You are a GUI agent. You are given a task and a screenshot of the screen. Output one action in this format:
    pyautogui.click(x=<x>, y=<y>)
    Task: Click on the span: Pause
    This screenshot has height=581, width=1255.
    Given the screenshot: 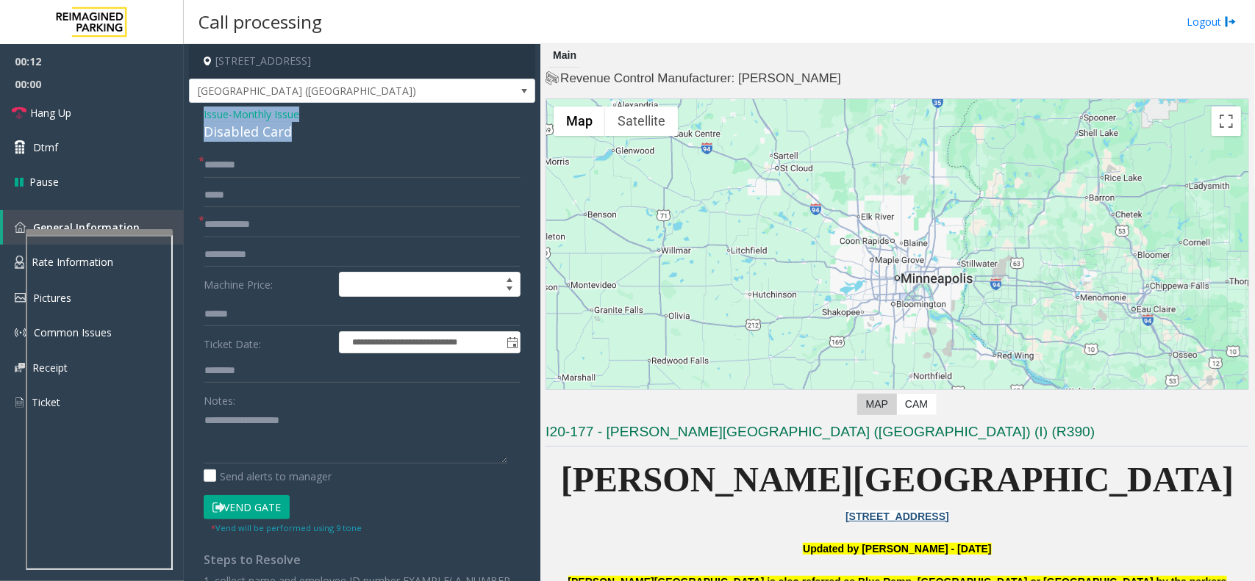 What is the action you would take?
    pyautogui.click(x=44, y=182)
    